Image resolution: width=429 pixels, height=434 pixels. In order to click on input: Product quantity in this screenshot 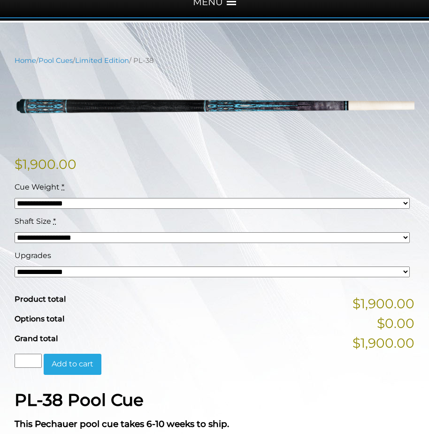, I will do `click(28, 361)`.